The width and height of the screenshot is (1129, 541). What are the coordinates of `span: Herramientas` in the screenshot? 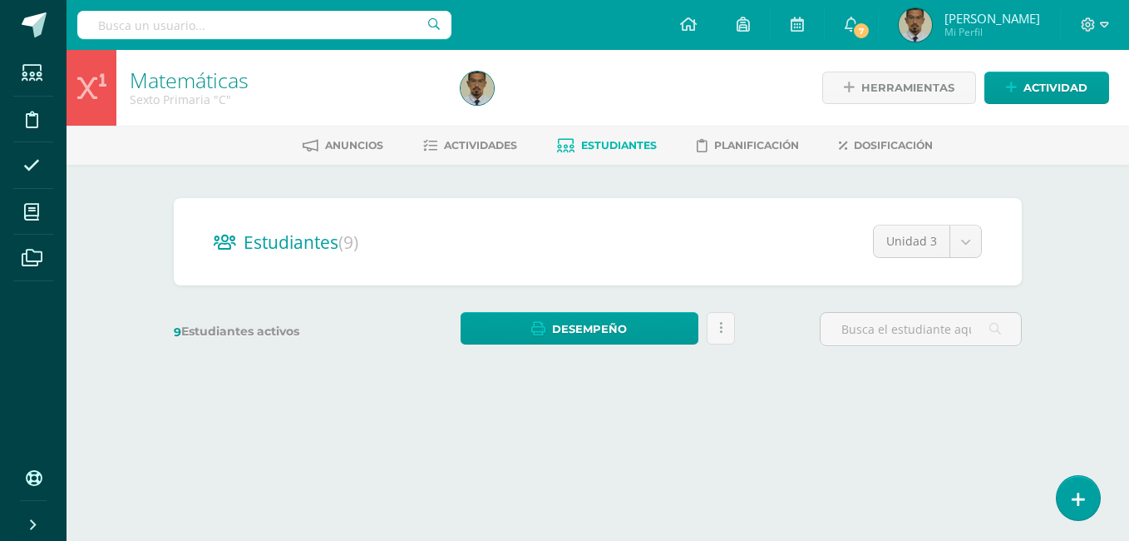 It's located at (908, 87).